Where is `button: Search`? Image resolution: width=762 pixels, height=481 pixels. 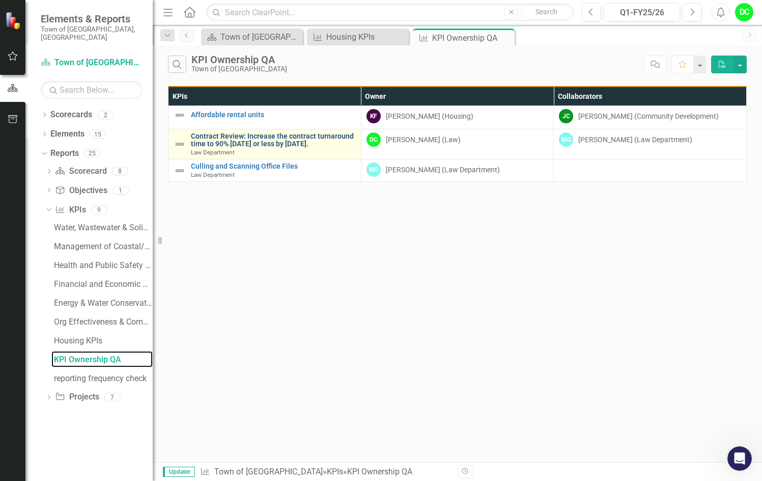 button: Search is located at coordinates (546, 12).